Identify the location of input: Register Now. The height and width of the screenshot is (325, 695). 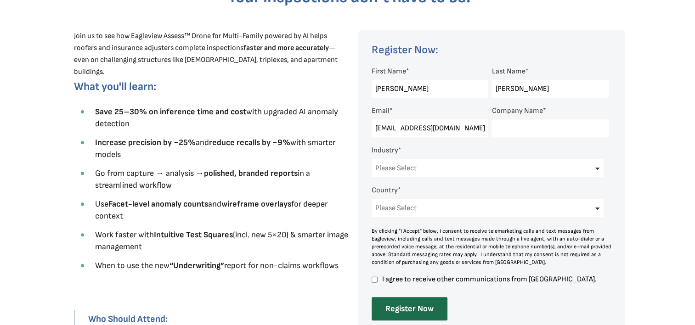
(410, 309).